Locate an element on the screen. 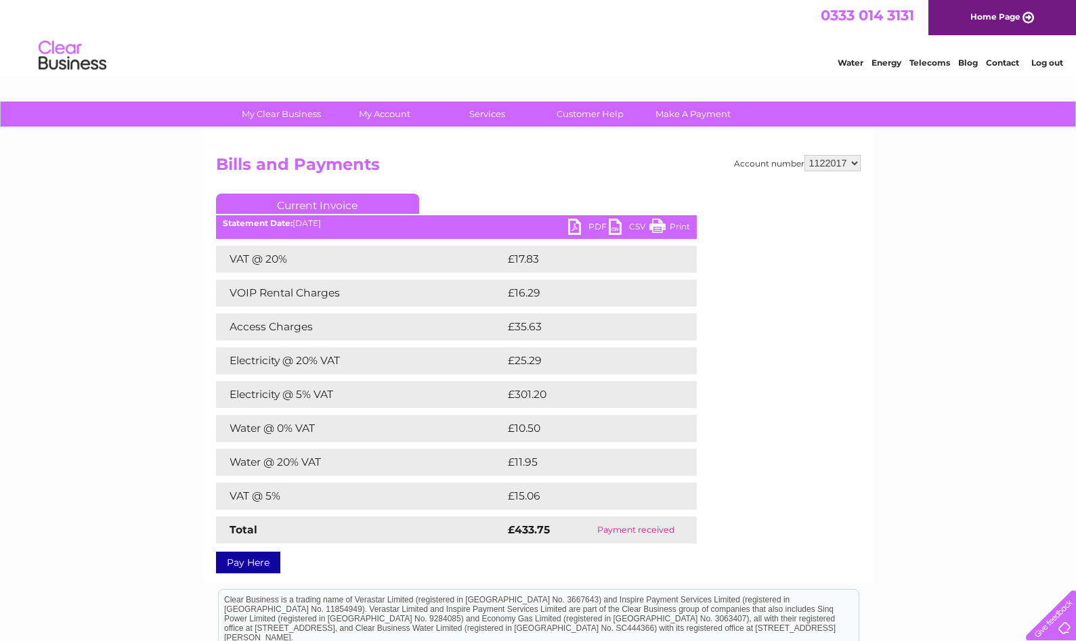 The width and height of the screenshot is (1076, 641). a: CSV is located at coordinates (629, 228).